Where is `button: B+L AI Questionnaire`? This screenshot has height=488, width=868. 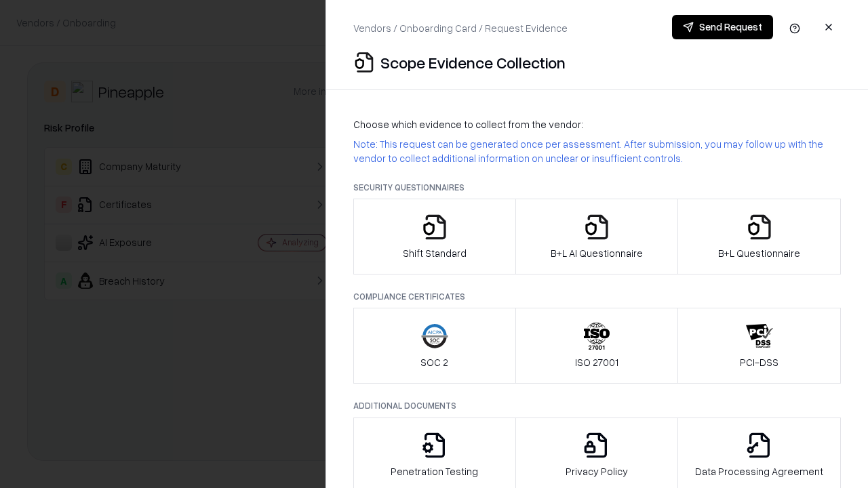 button: B+L AI Questionnaire is located at coordinates (597, 237).